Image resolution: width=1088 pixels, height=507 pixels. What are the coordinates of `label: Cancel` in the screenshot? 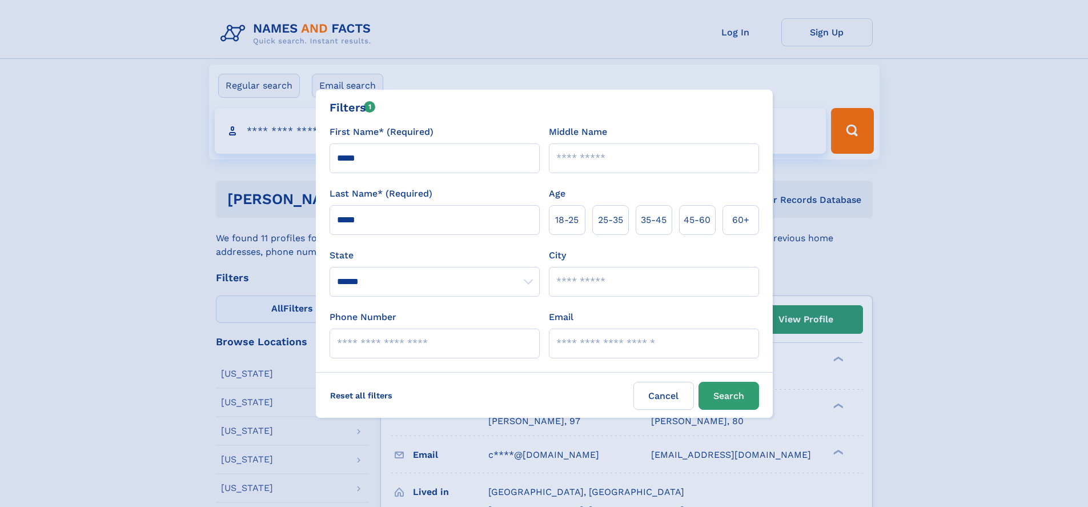 It's located at (664, 395).